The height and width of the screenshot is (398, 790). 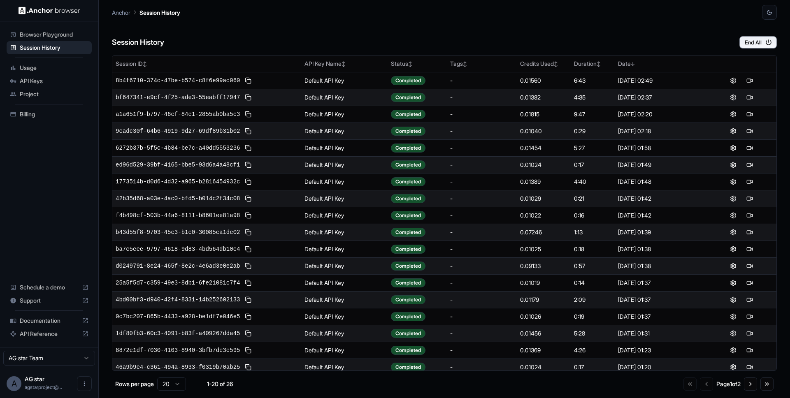 What do you see at coordinates (543, 350) in the screenshot?
I see `div: 0.01369` at bounding box center [543, 350].